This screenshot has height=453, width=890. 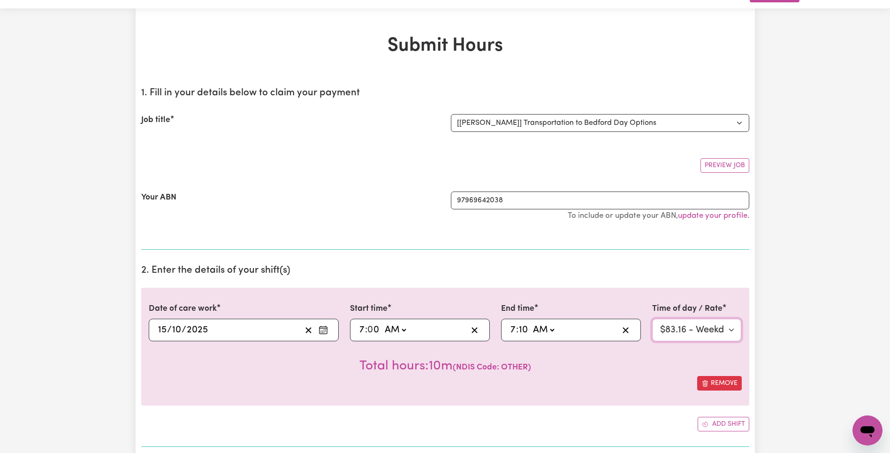 I want to click on label: Start time, so click(x=369, y=309).